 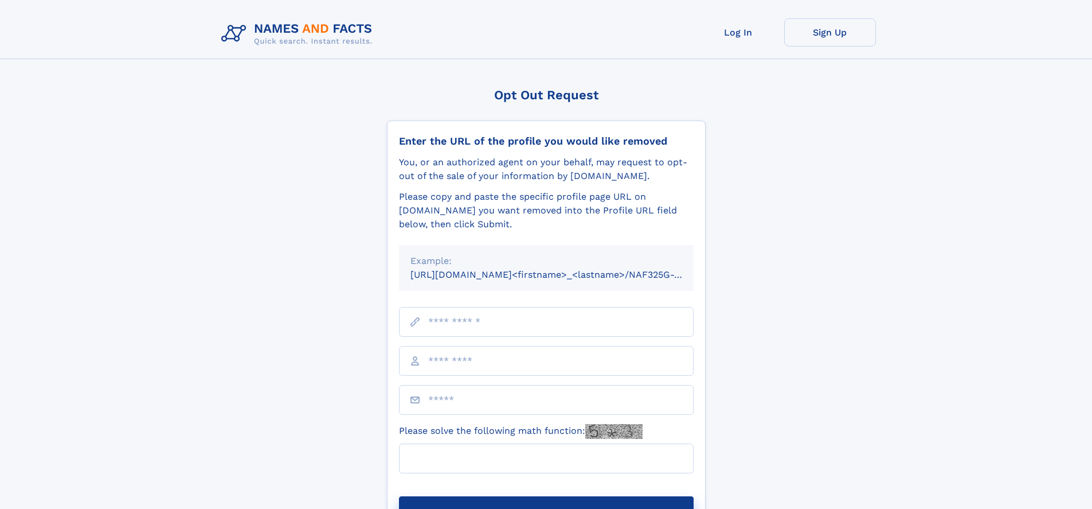 I want to click on div: Enter the URL of the profile you would like removed, so click(x=546, y=141).